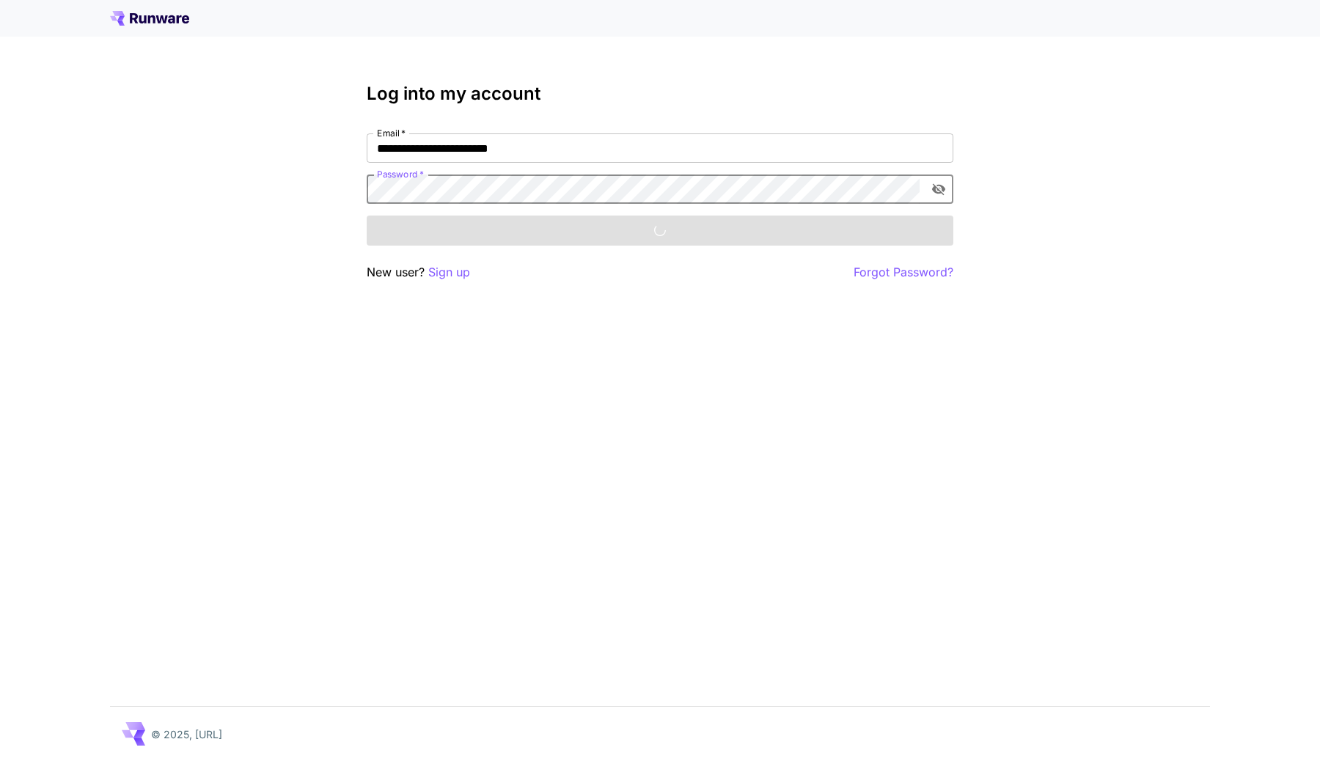  I want to click on p: New user?, so click(418, 272).